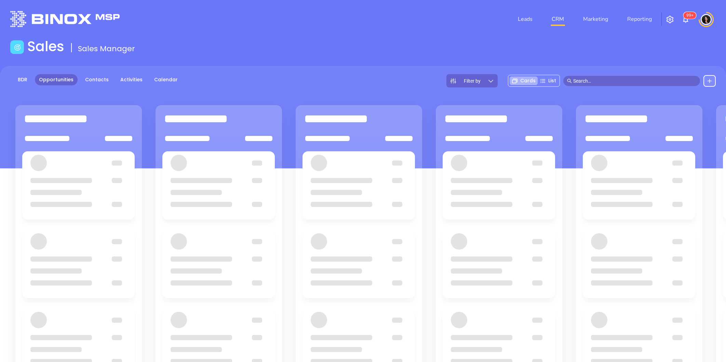 The height and width of the screenshot is (362, 726). Describe the element at coordinates (528, 81) in the screenshot. I see `span: Cards` at that location.